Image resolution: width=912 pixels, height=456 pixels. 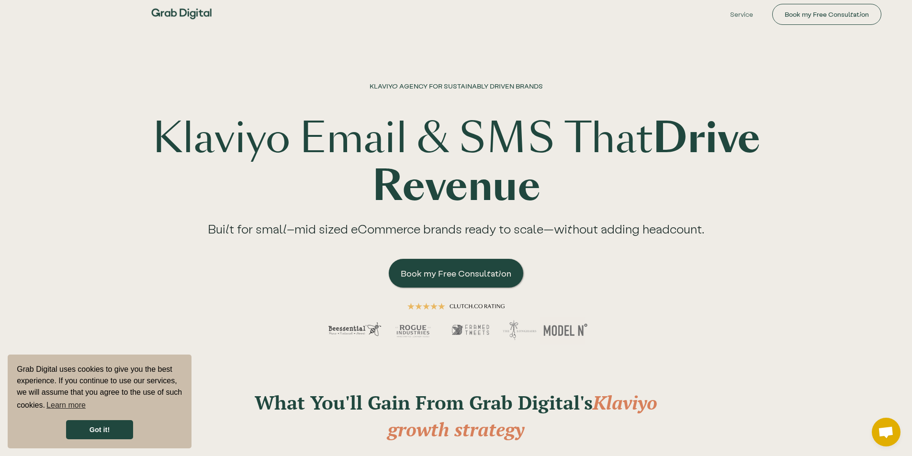 What do you see at coordinates (456, 232) in the screenshot?
I see `div: Built for small–mid sized eCommerce brands ready to scale—without adding headcount.` at bounding box center [456, 232].